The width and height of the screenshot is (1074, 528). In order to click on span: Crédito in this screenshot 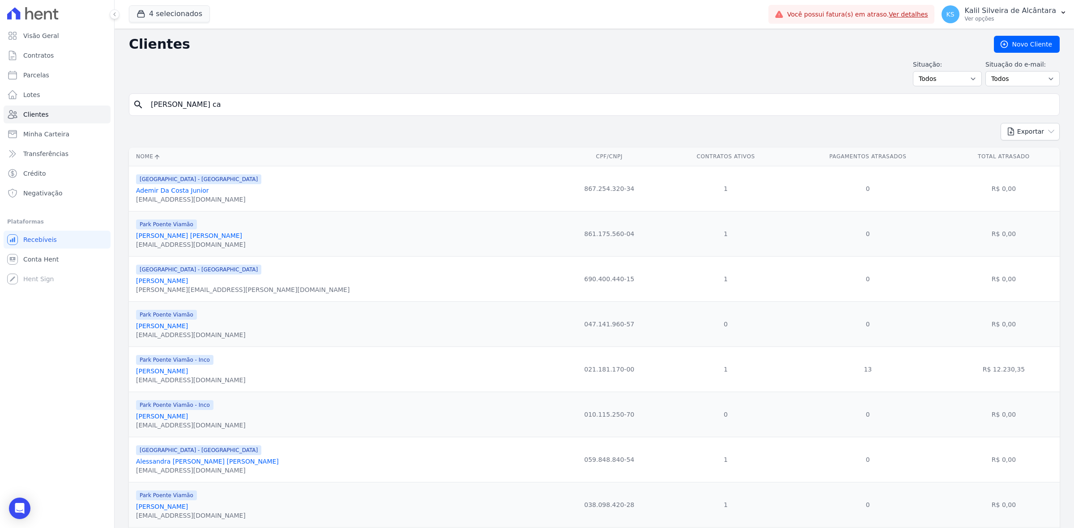, I will do `click(34, 174)`.